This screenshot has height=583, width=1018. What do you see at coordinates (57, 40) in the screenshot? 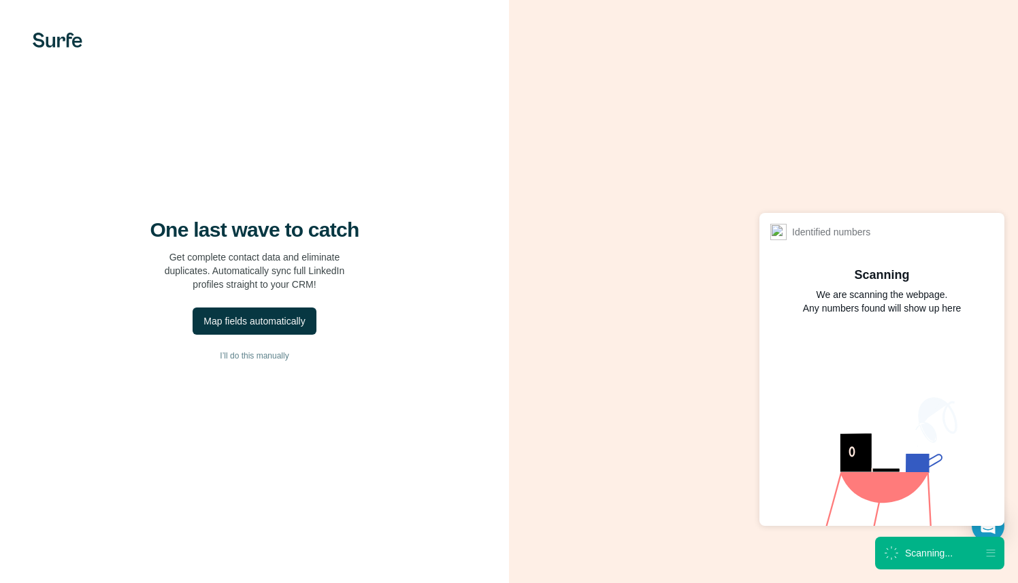
I see `img: Surfe's logo` at bounding box center [57, 40].